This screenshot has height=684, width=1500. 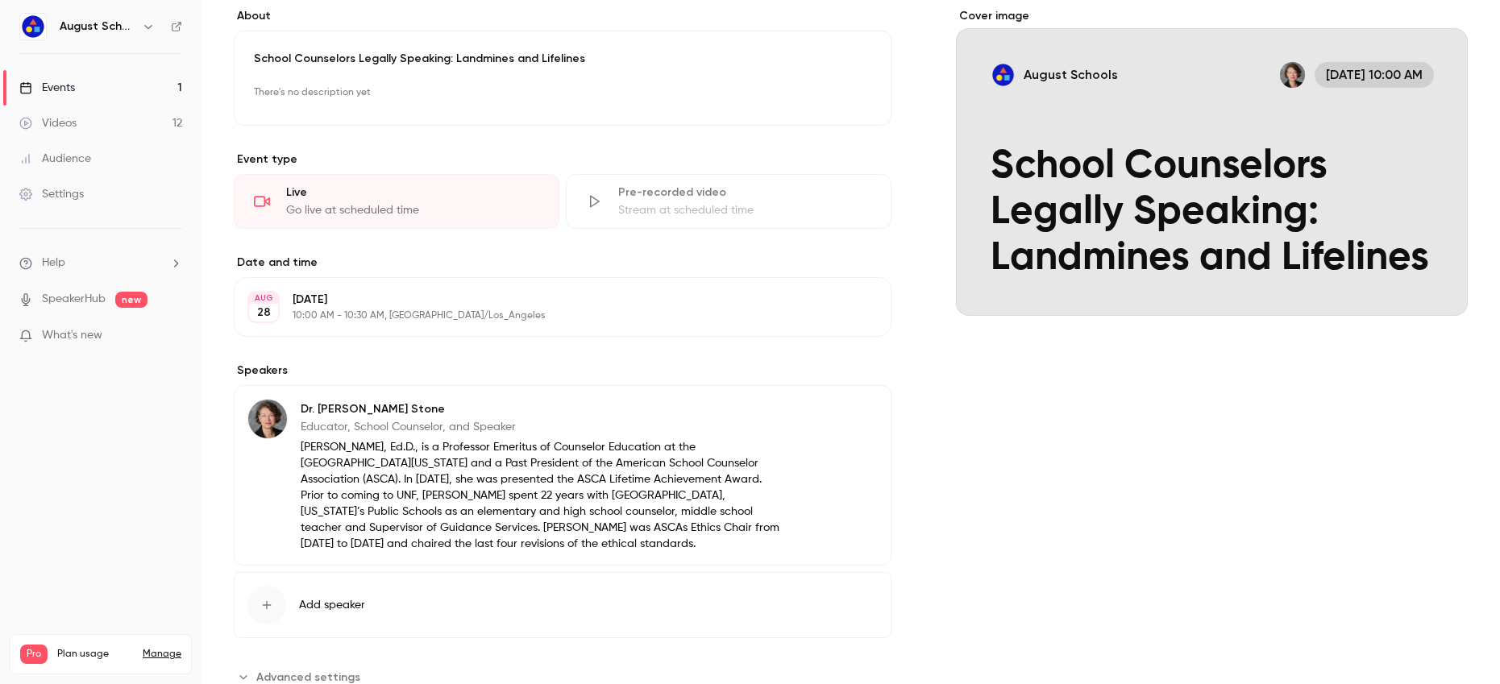 I want to click on div: Pre-recorded videoStream at scheduled time, so click(x=729, y=201).